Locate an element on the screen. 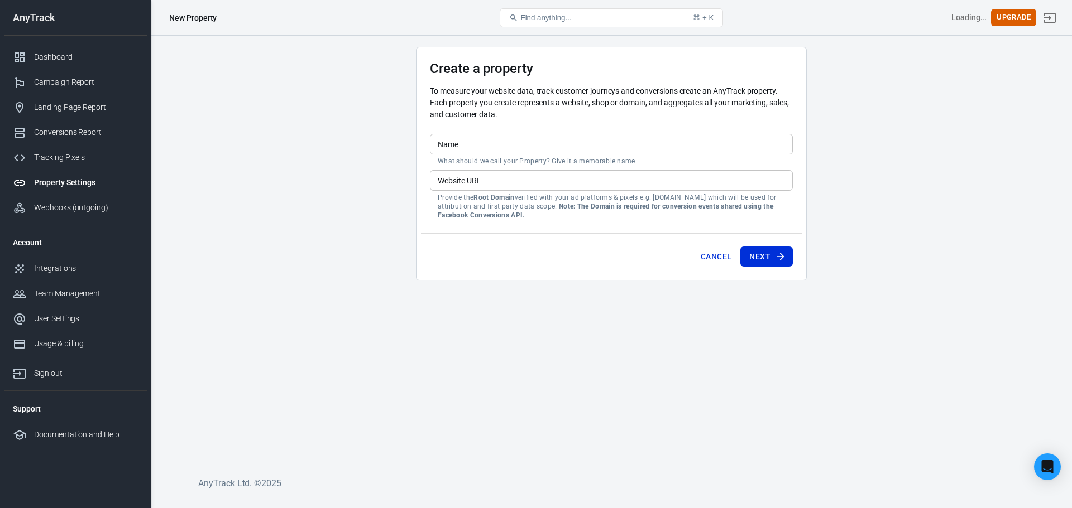 The image size is (1072, 508). li: Account is located at coordinates (75, 243).